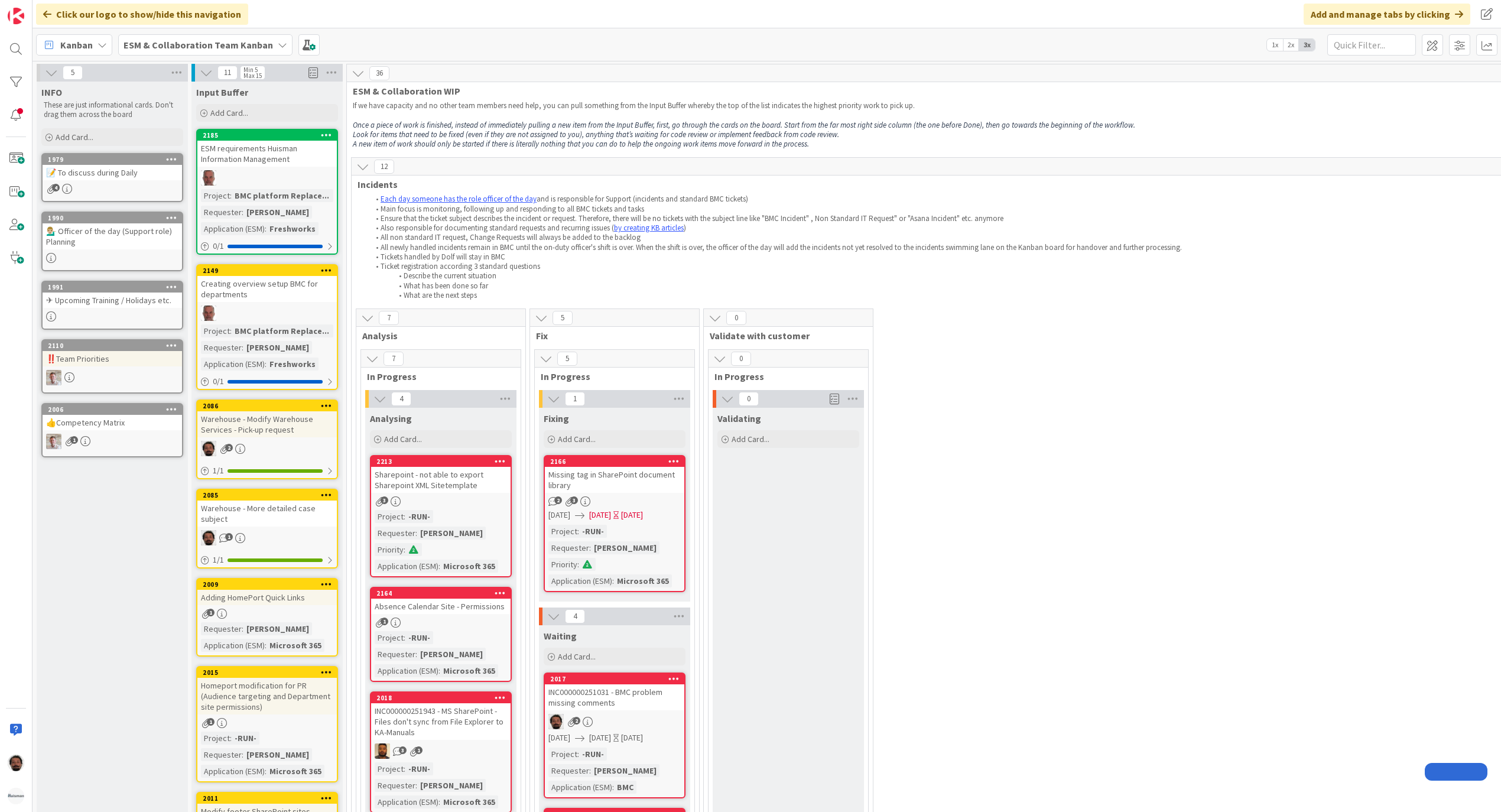 The image size is (1501, 812). I want to click on div: 2166Missing tag in SharePoint document library, so click(615, 475).